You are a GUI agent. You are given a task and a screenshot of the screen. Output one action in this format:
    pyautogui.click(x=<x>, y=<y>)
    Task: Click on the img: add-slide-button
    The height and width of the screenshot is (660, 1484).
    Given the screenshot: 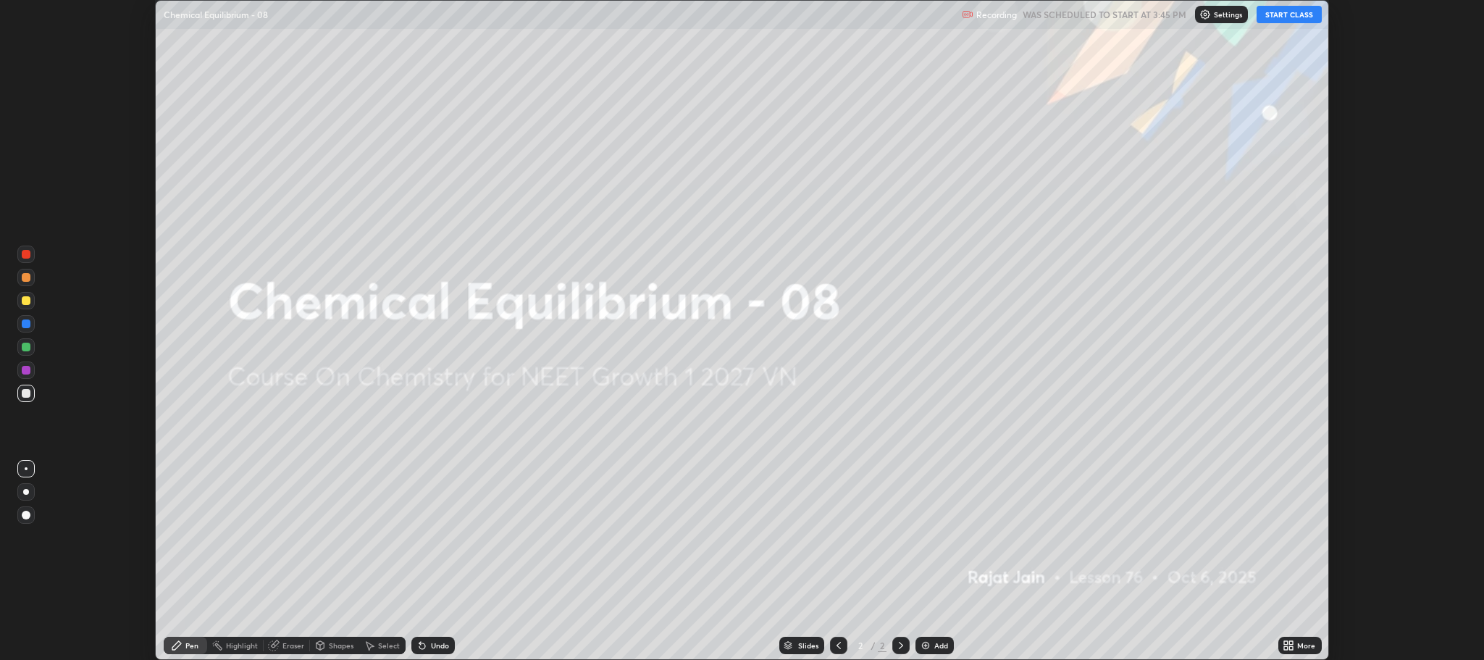 What is the action you would take?
    pyautogui.click(x=926, y=646)
    